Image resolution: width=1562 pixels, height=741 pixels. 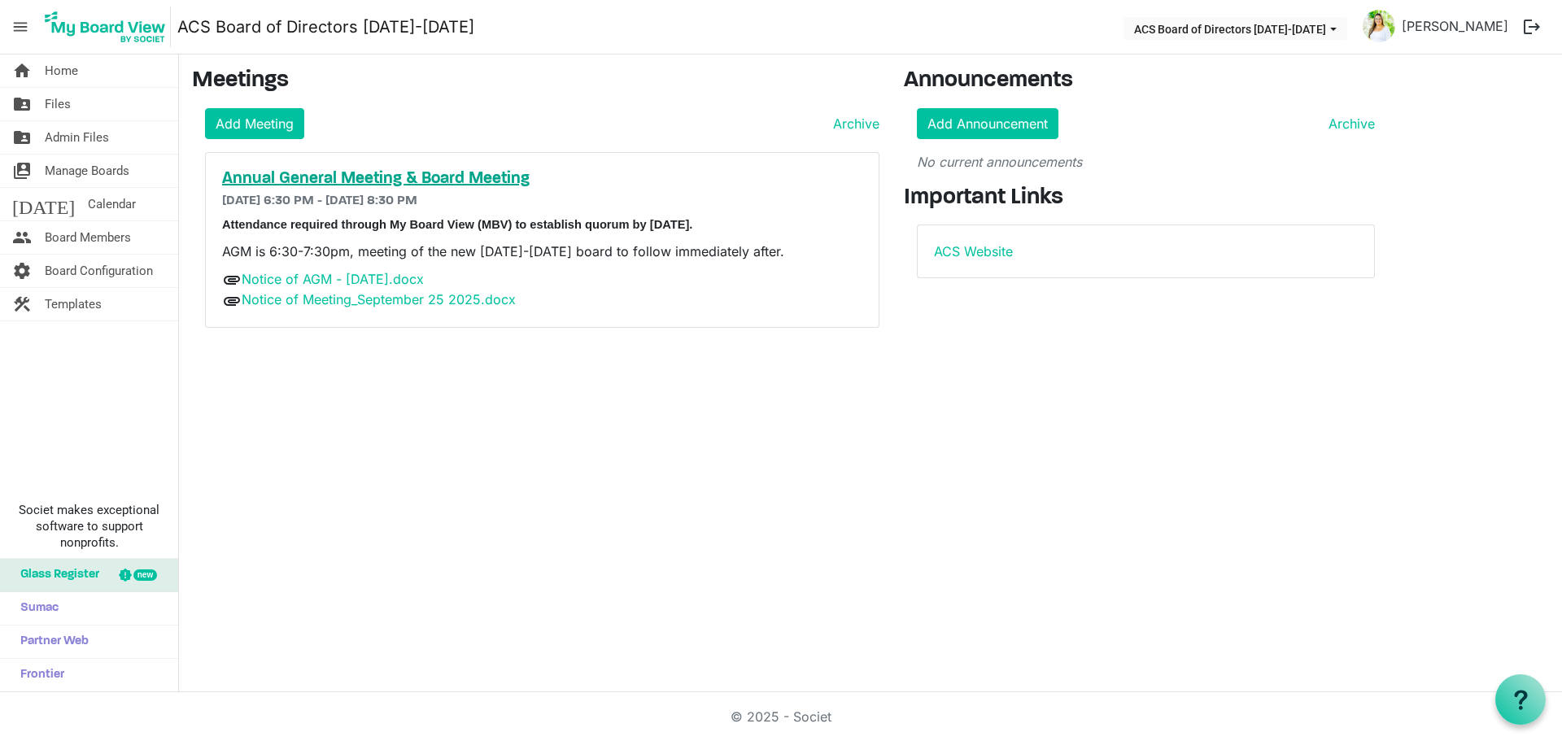 I want to click on p: No current announcements, so click(x=1145, y=162).